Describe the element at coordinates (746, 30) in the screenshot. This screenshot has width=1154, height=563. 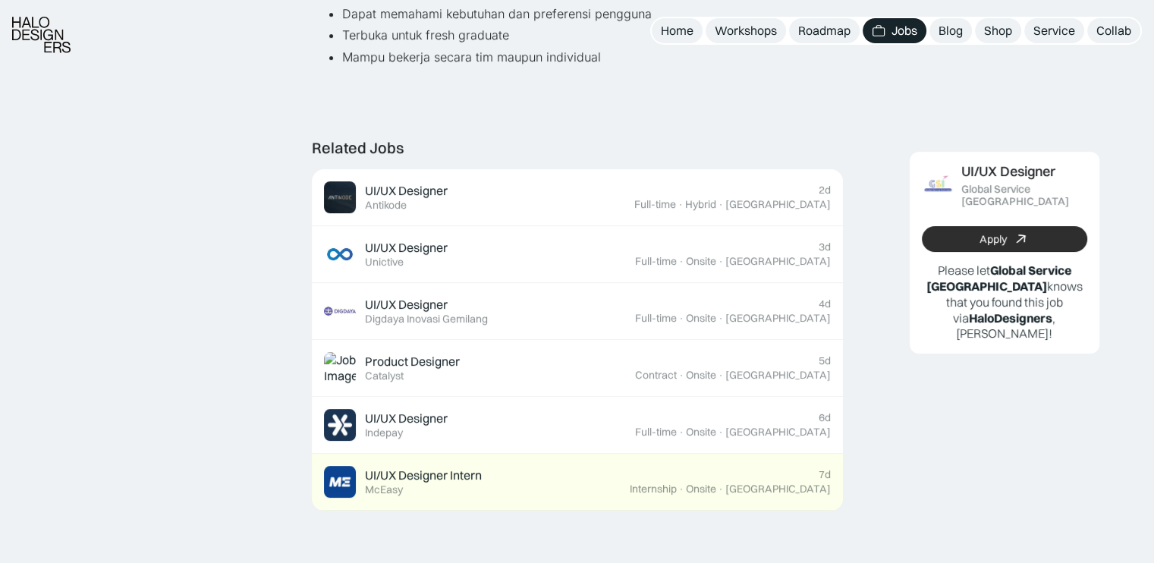
I see `div: Workshops` at that location.